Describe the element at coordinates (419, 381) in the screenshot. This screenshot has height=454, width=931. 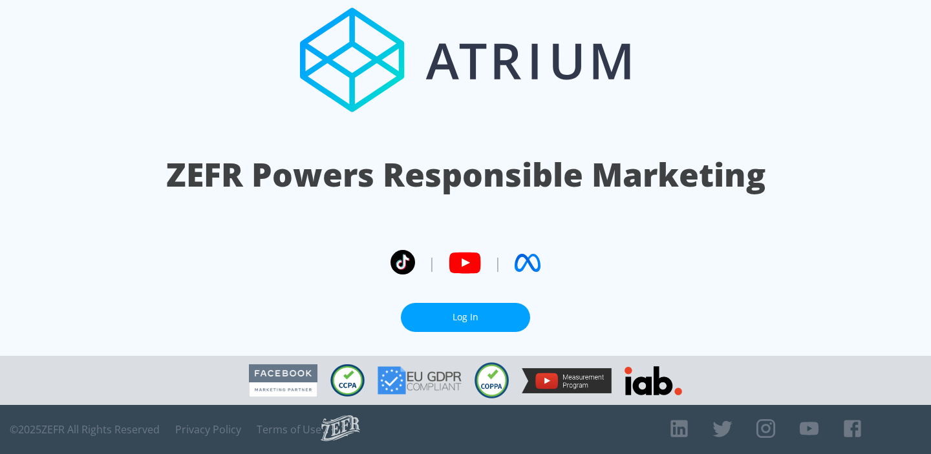
I see `img: GDPR Compliant` at that location.